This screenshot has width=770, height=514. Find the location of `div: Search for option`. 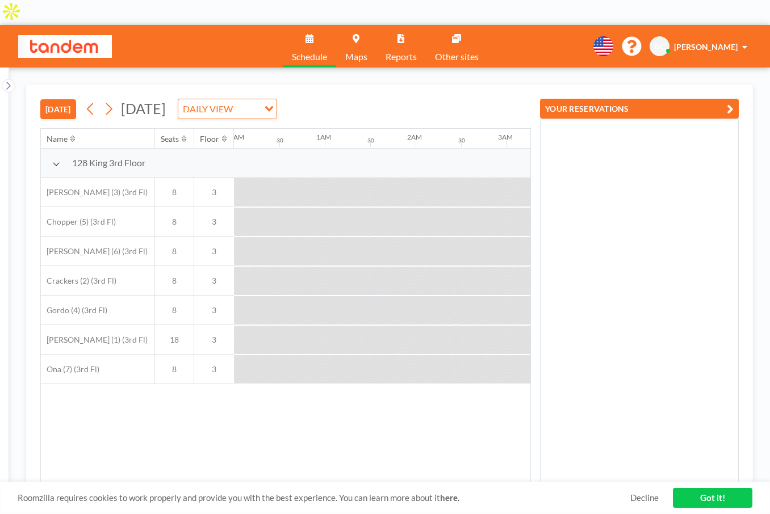

div: Search for option is located at coordinates (227, 109).